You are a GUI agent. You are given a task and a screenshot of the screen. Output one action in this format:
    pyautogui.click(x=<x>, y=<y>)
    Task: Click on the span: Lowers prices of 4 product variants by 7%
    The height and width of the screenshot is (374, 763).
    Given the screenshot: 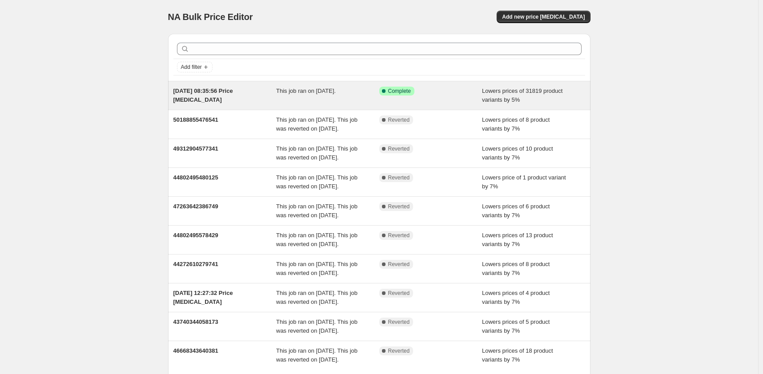 What is the action you would take?
    pyautogui.click(x=516, y=297)
    